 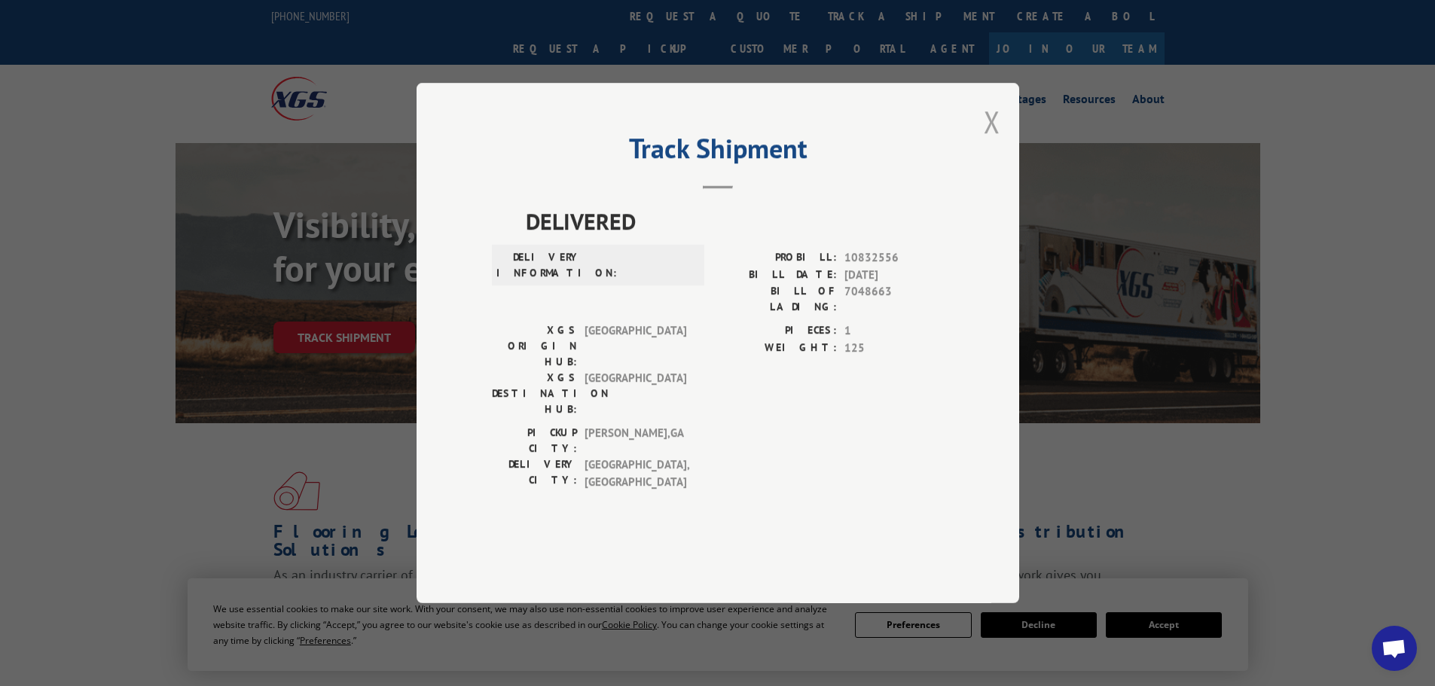 What do you see at coordinates (1395, 649) in the screenshot?
I see `div: Open chat` at bounding box center [1395, 649].